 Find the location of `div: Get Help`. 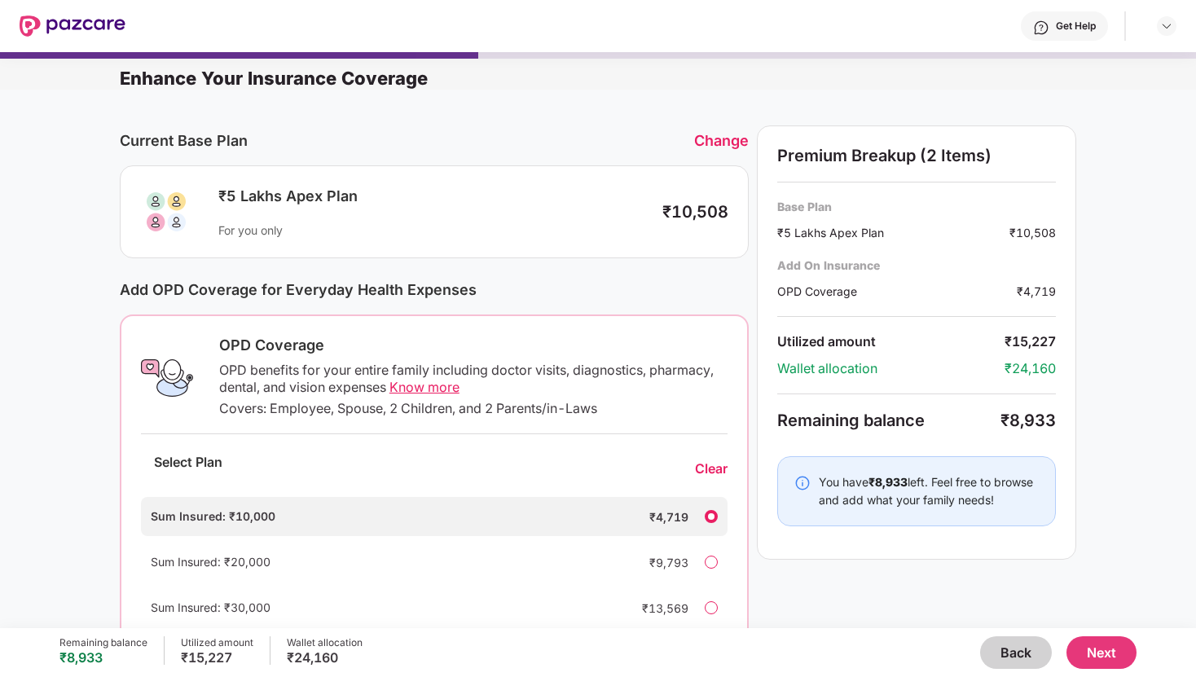

div: Get Help is located at coordinates (1076, 26).